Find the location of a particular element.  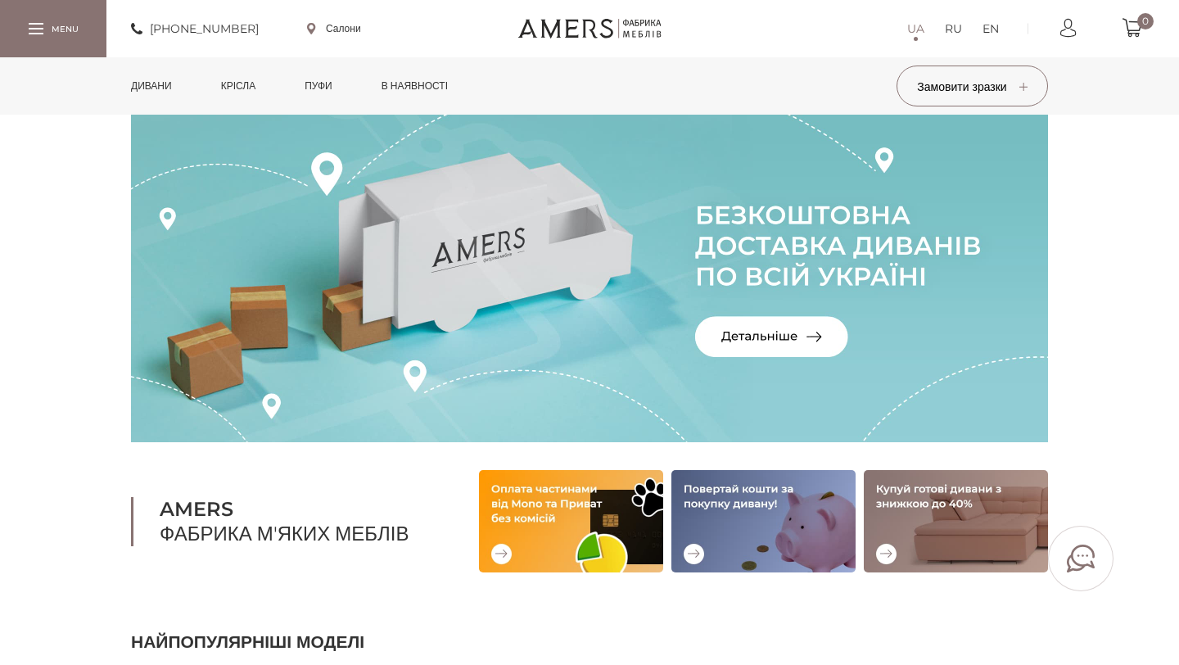

a: UA is located at coordinates (915, 29).